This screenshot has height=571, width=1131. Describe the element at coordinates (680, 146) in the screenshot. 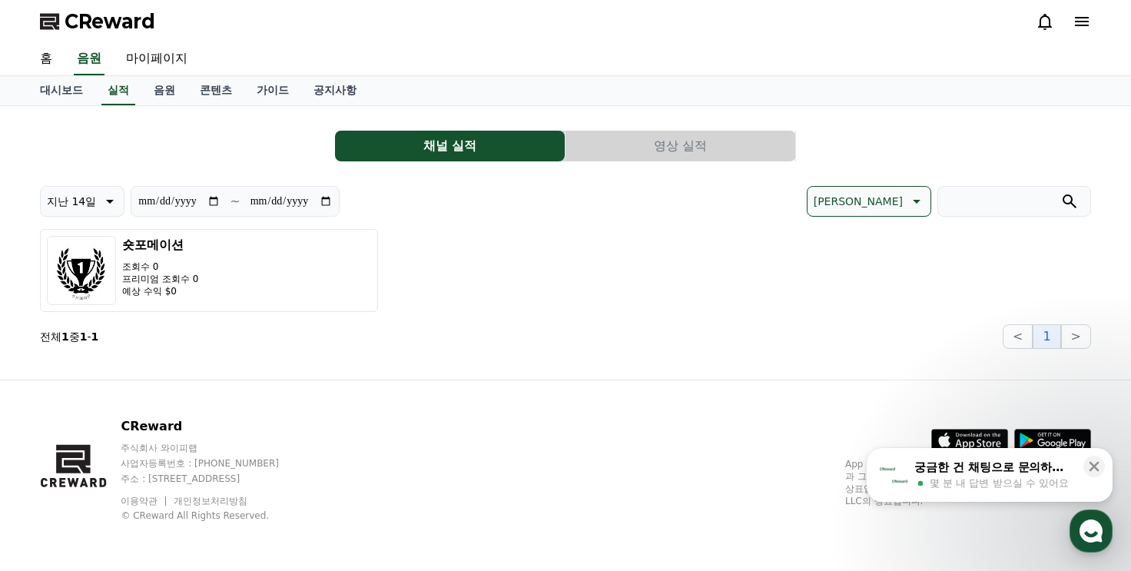

I see `button: 영상 실적` at that location.